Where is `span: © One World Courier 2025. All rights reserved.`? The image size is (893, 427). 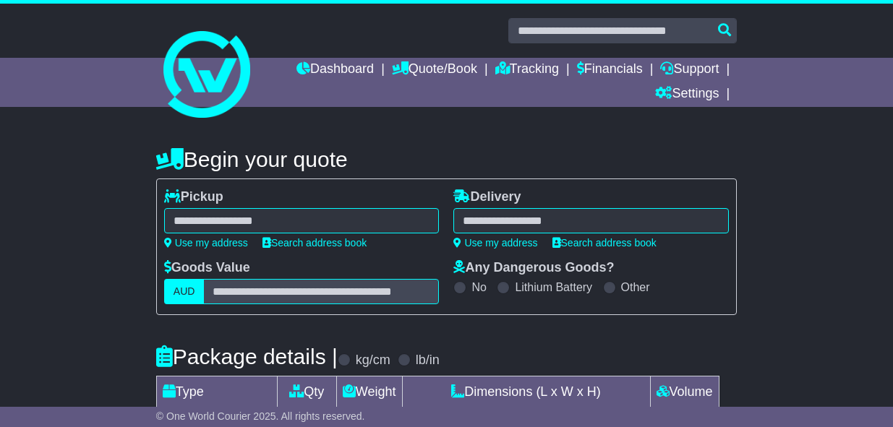 span: © One World Courier 2025. All rights reserved. is located at coordinates (260, 416).